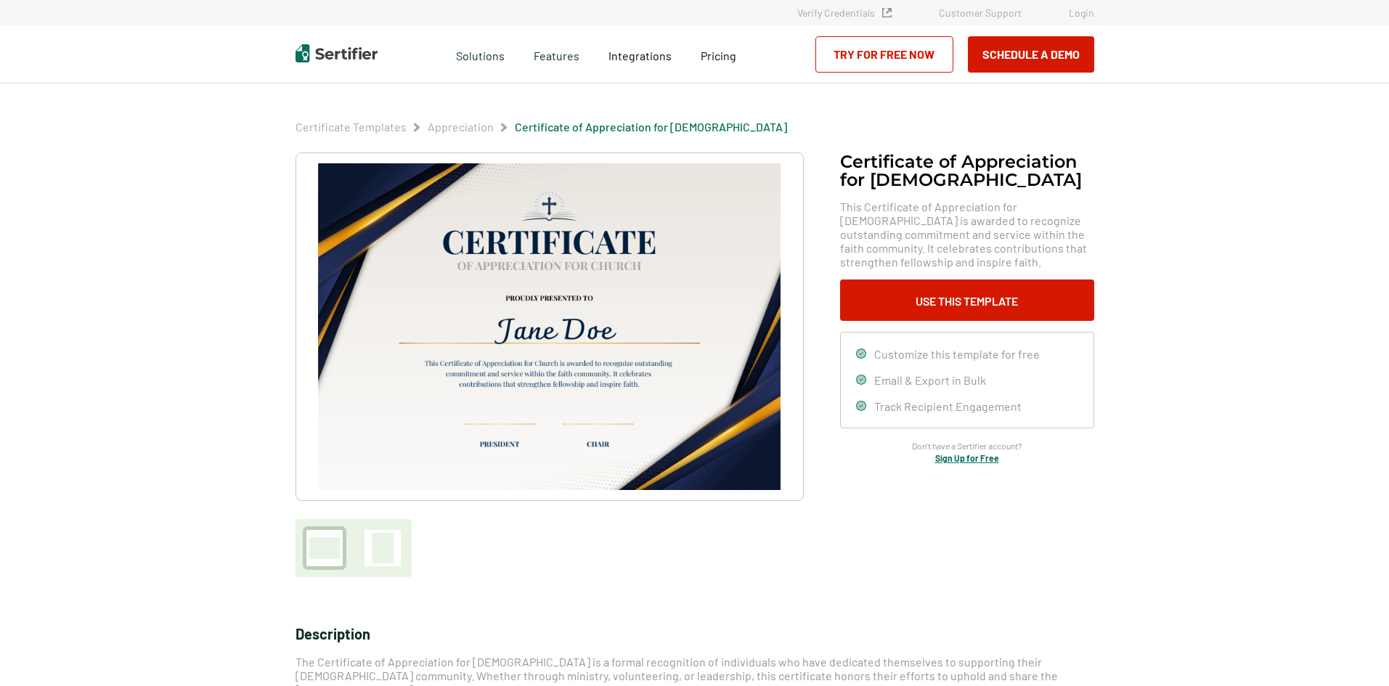  I want to click on span: Don’t have a Sertifier account?, so click(967, 446).